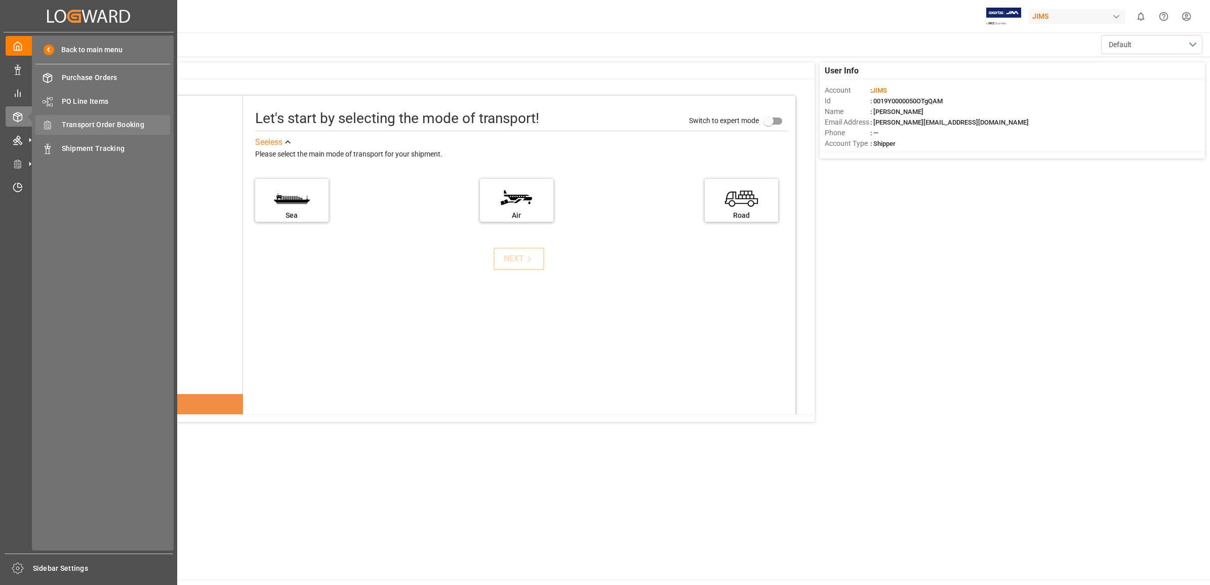  What do you see at coordinates (516, 215) in the screenshot?
I see `div: Air` at bounding box center [516, 215].